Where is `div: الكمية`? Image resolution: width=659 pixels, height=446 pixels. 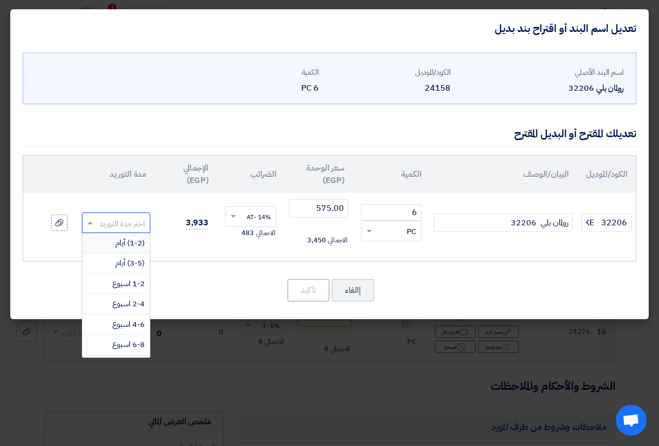
div: الكمية is located at coordinates (257, 72).